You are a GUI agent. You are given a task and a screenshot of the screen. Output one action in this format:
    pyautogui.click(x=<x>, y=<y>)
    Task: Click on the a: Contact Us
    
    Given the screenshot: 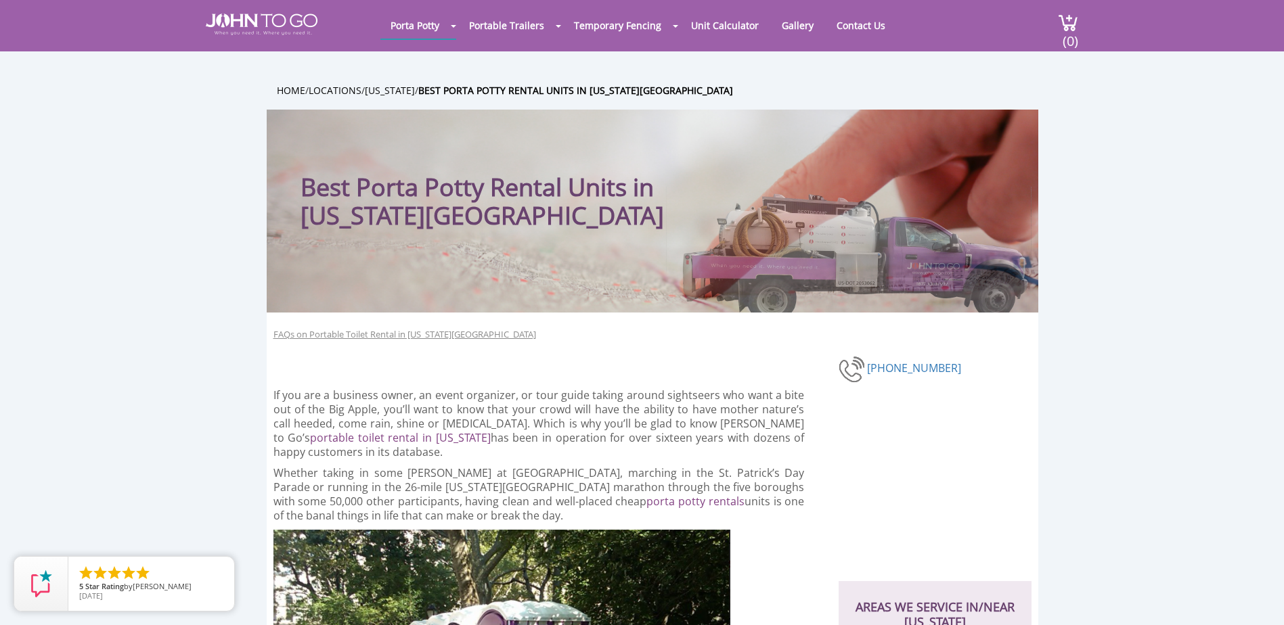 What is the action you would take?
    pyautogui.click(x=861, y=25)
    